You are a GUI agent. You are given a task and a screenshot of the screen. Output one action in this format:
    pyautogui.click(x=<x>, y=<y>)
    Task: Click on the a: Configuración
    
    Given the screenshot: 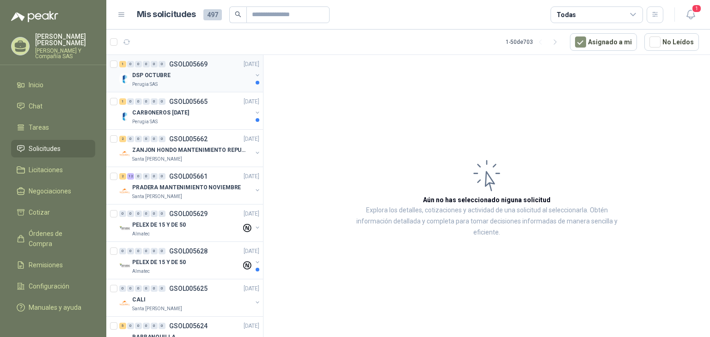 What is the action you would take?
    pyautogui.click(x=53, y=287)
    